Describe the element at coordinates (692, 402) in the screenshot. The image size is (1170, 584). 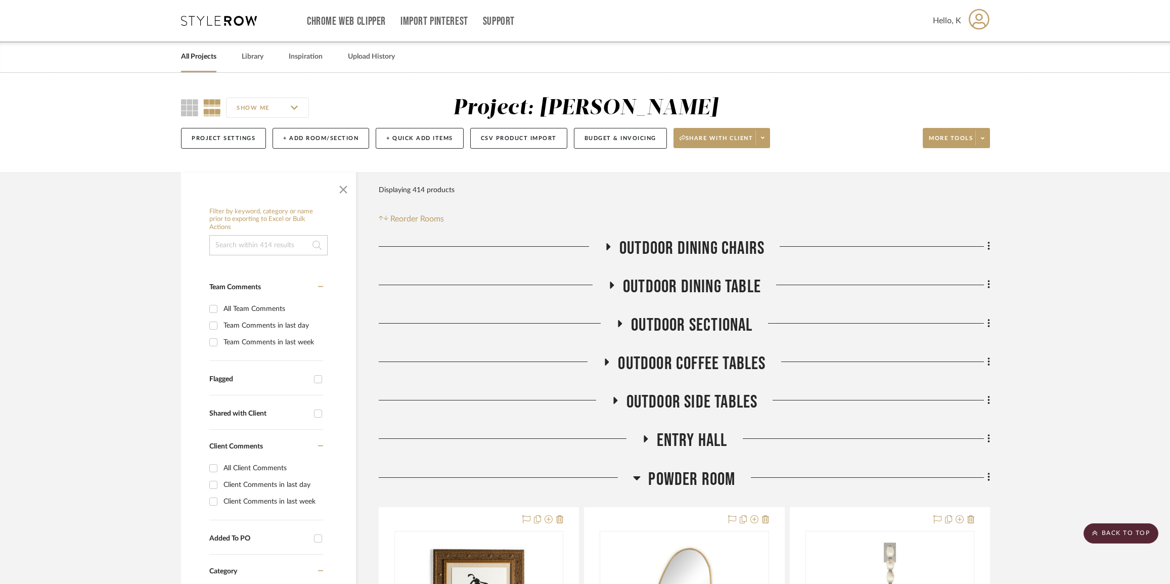
I see `span: Outdoor Side Tables` at that location.